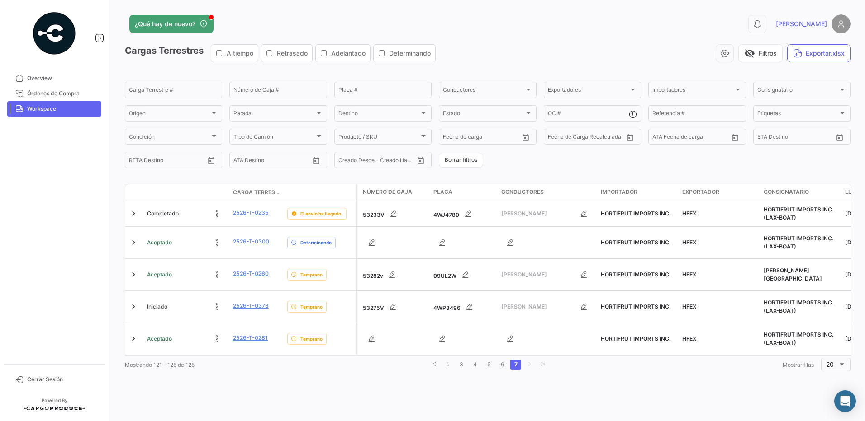 The width and height of the screenshot is (865, 421). Describe the element at coordinates (163, 214) in the screenshot. I see `span: Completado` at that location.